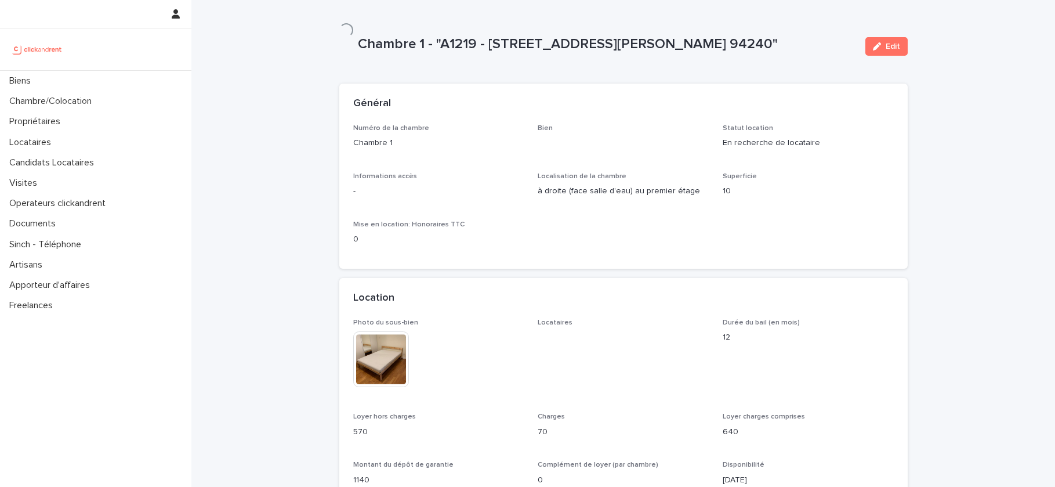 The image size is (1055, 487). What do you see at coordinates (438, 143) in the screenshot?
I see `p: Chambre 1` at bounding box center [438, 143].